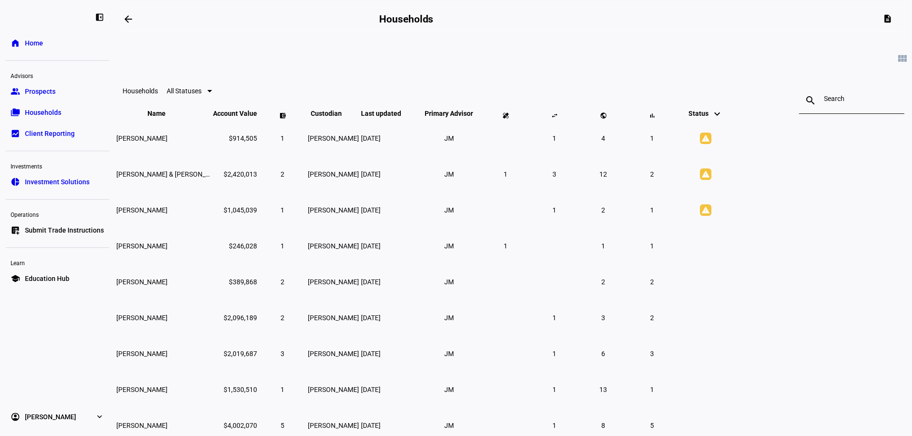 This screenshot has height=436, width=912. I want to click on div: Learn, so click(57, 262).